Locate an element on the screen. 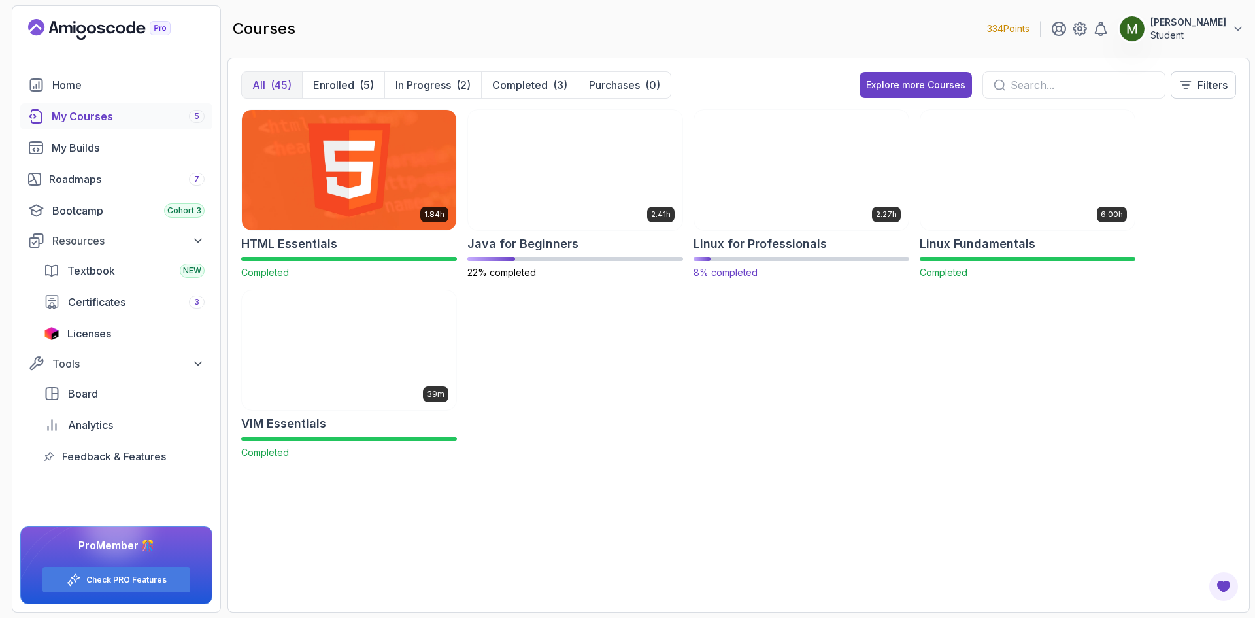 The image size is (1255, 618). a: Linux Fundamentals card6.00hLinux FundamentalsCompleted is located at coordinates (1028, 194).